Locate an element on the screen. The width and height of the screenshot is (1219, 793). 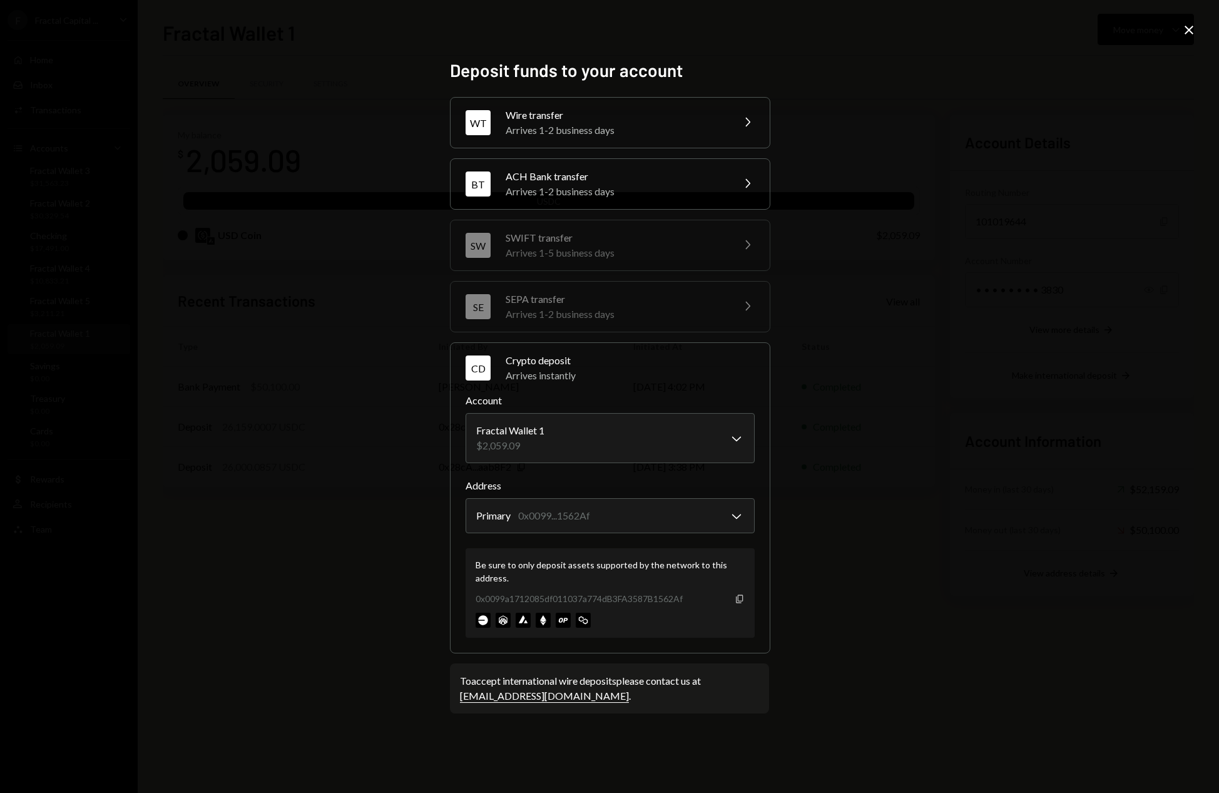
div: CD is located at coordinates (478, 368).